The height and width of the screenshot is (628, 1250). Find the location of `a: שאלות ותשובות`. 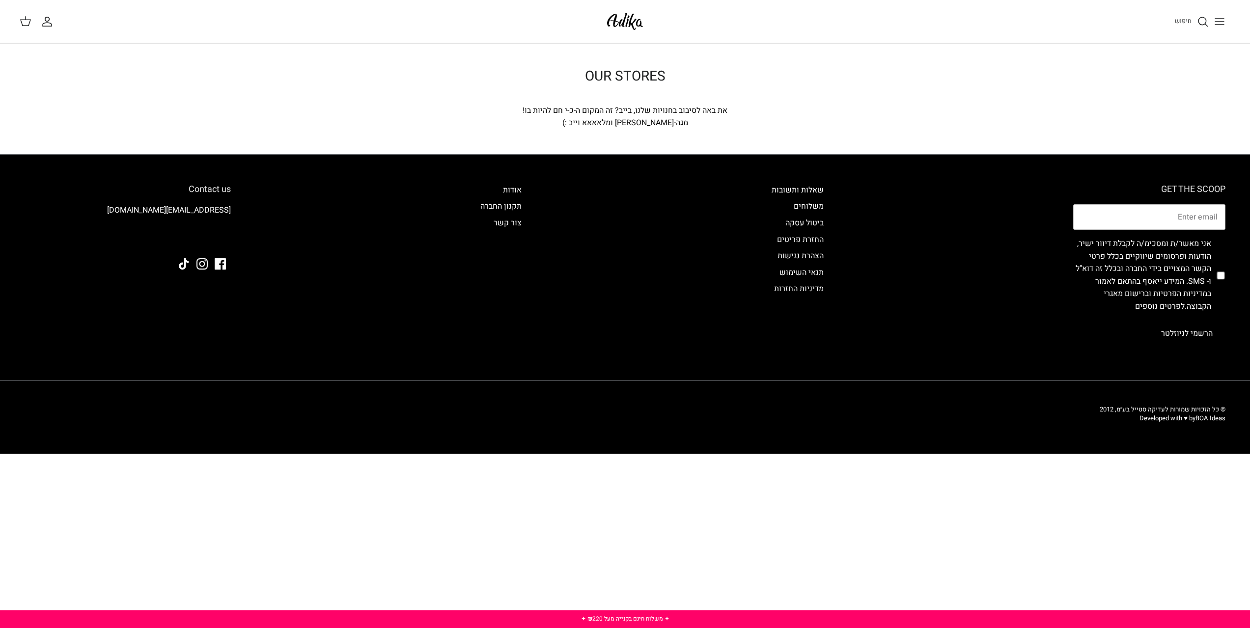

a: שאלות ותשובות is located at coordinates (798, 190).